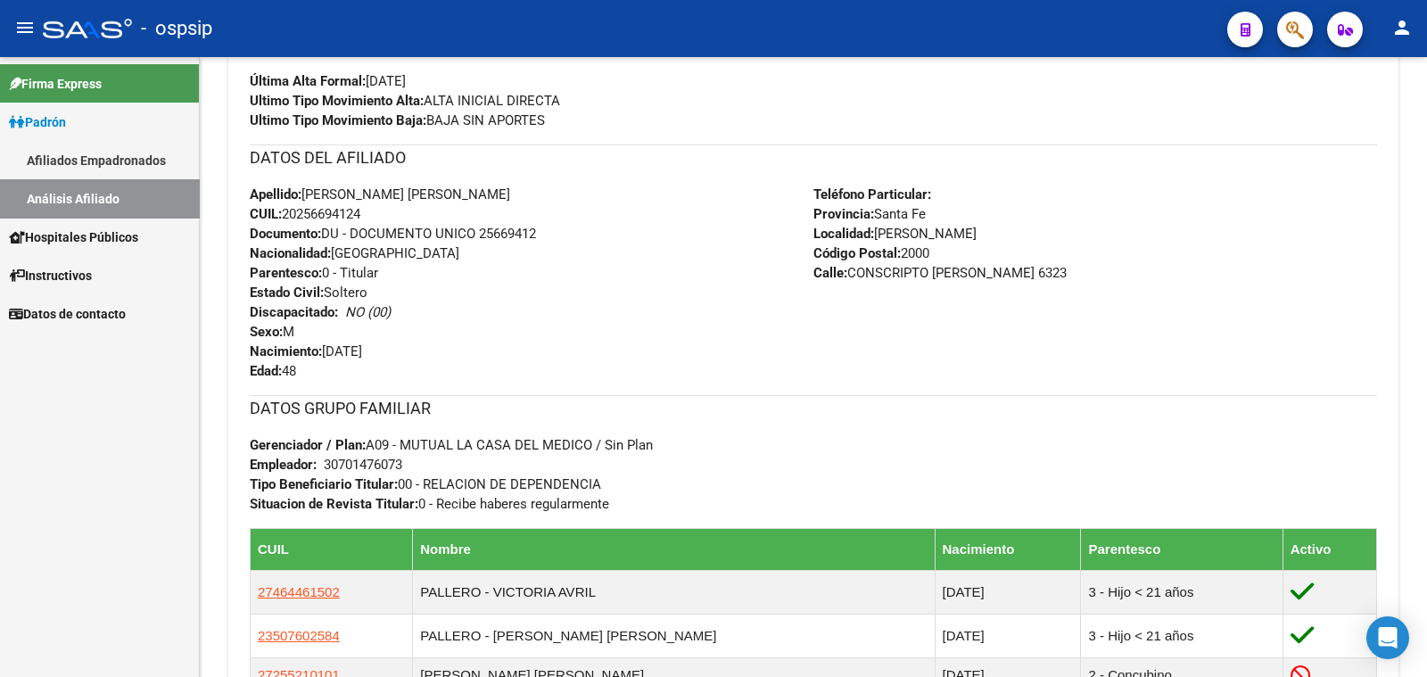  Describe the element at coordinates (872, 194) in the screenshot. I see `strong: Teléfono Particular:` at that location.